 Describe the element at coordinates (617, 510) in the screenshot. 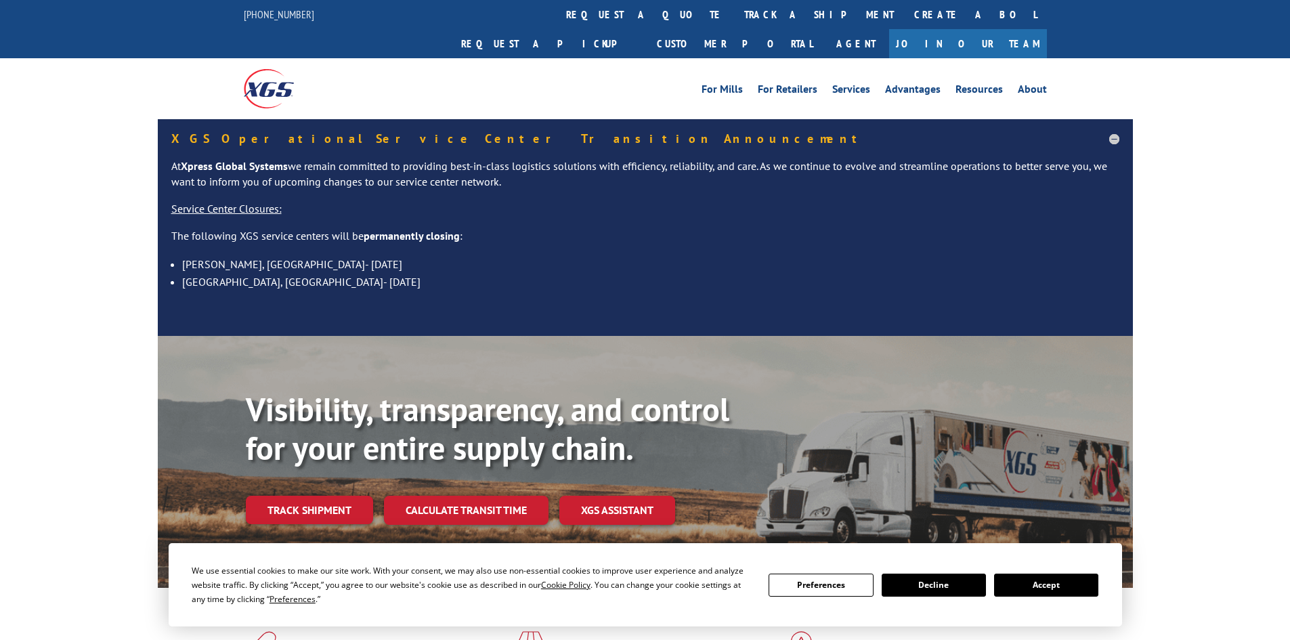

I see `a: XGS ASSISTANT` at that location.